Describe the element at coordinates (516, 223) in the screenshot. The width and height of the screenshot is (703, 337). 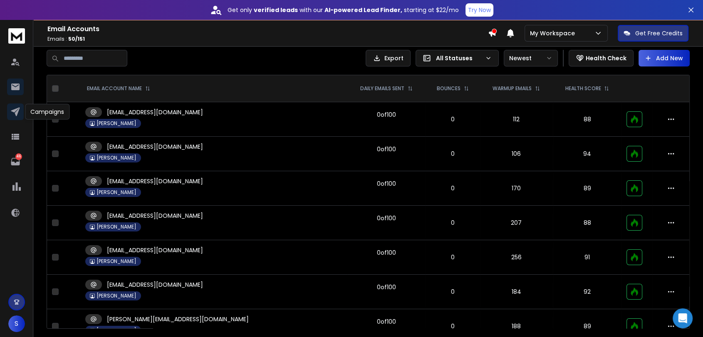
I see `td: 207` at that location.